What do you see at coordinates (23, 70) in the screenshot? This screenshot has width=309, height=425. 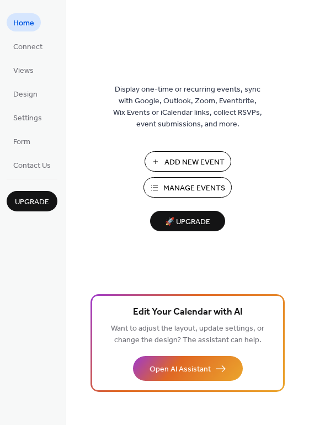 I see `a: Views` at bounding box center [23, 70].